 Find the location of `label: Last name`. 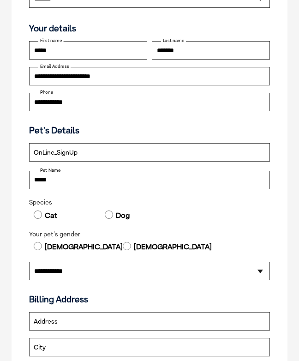

label: Last name is located at coordinates (174, 41).